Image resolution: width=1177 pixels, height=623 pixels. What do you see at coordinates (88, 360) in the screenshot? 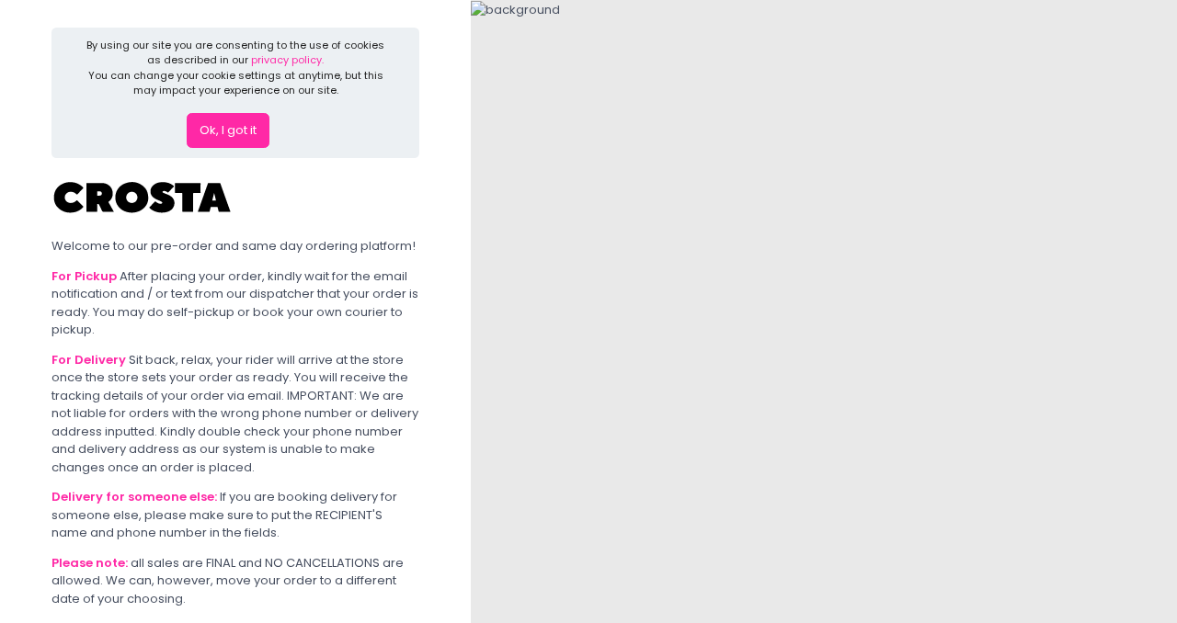
I see `b: For Delivery` at bounding box center [88, 360].